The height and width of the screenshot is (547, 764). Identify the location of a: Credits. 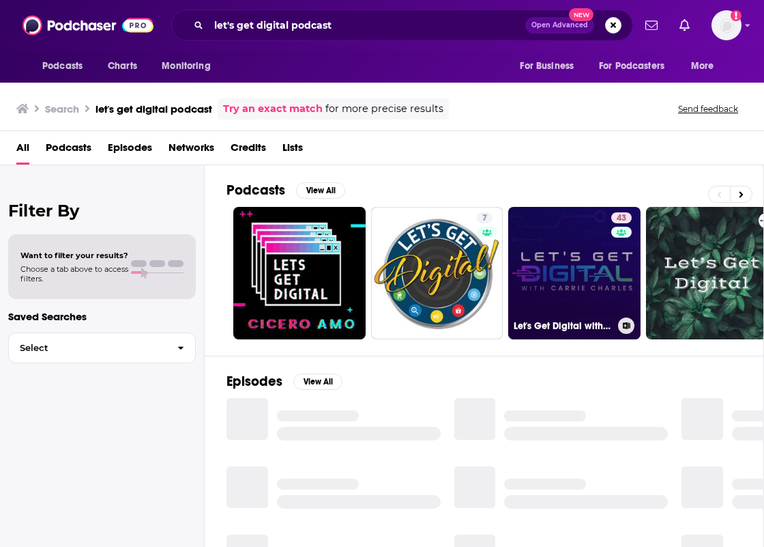
(248, 150).